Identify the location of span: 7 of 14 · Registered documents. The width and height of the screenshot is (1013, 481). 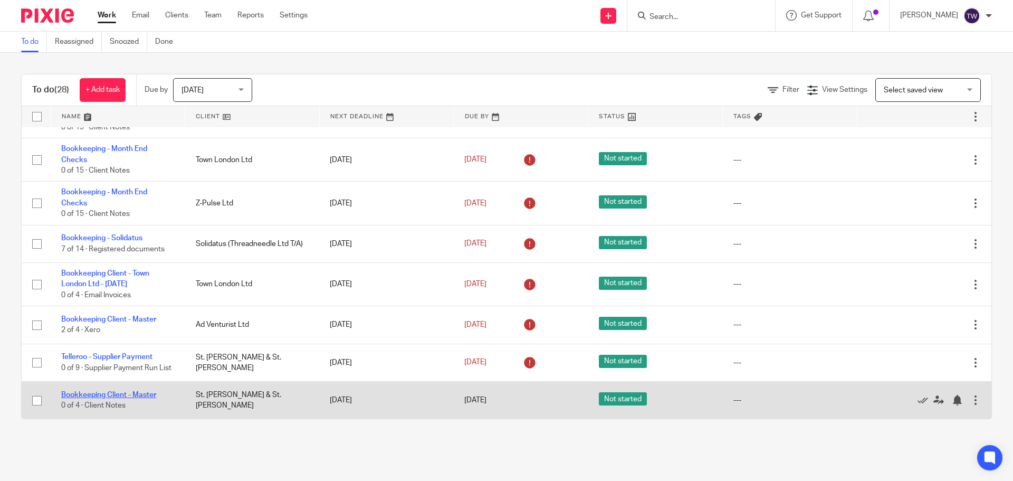
(113, 249).